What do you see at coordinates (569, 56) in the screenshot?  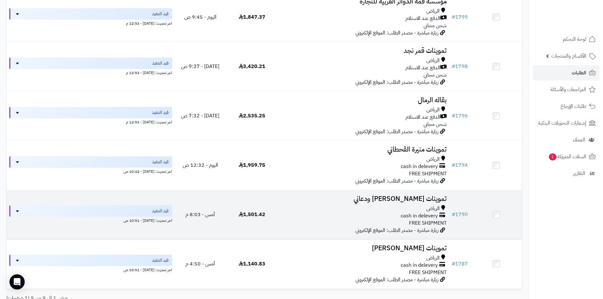 I see `span: الأقسام والمنتجات` at bounding box center [569, 56].